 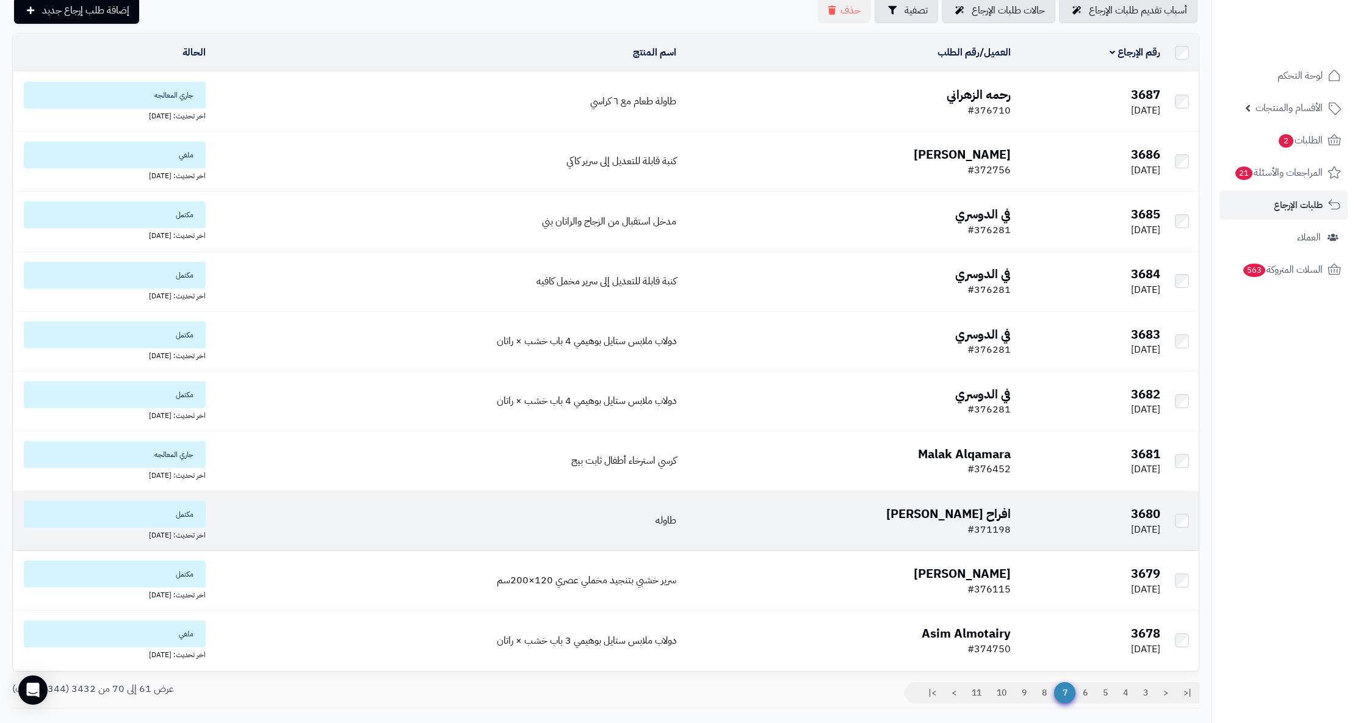 What do you see at coordinates (1008, 10) in the screenshot?
I see `span: حالات طلبات الإرجاع` at bounding box center [1008, 10].